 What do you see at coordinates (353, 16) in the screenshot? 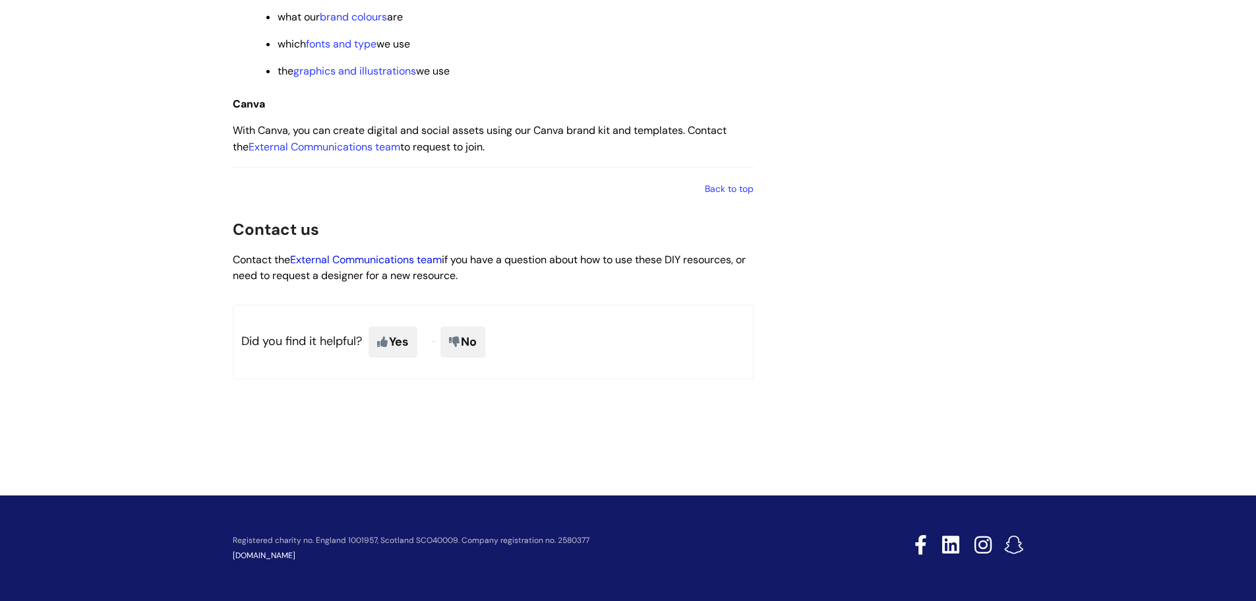
I see `a: brand colours` at bounding box center [353, 16].